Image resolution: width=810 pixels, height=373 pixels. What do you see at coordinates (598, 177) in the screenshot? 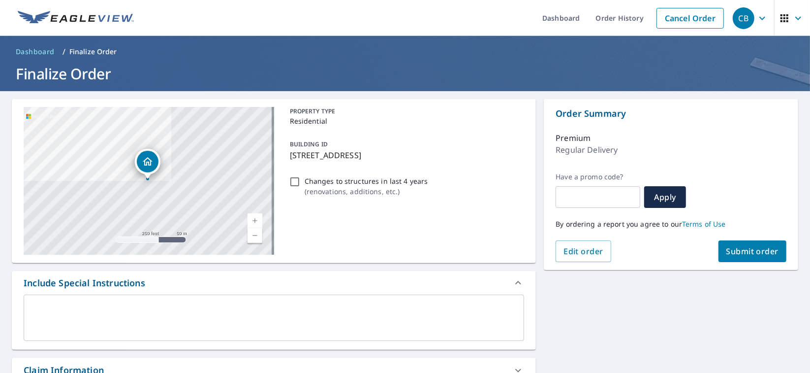
I see `label: Have a promo code?` at bounding box center [598, 177].